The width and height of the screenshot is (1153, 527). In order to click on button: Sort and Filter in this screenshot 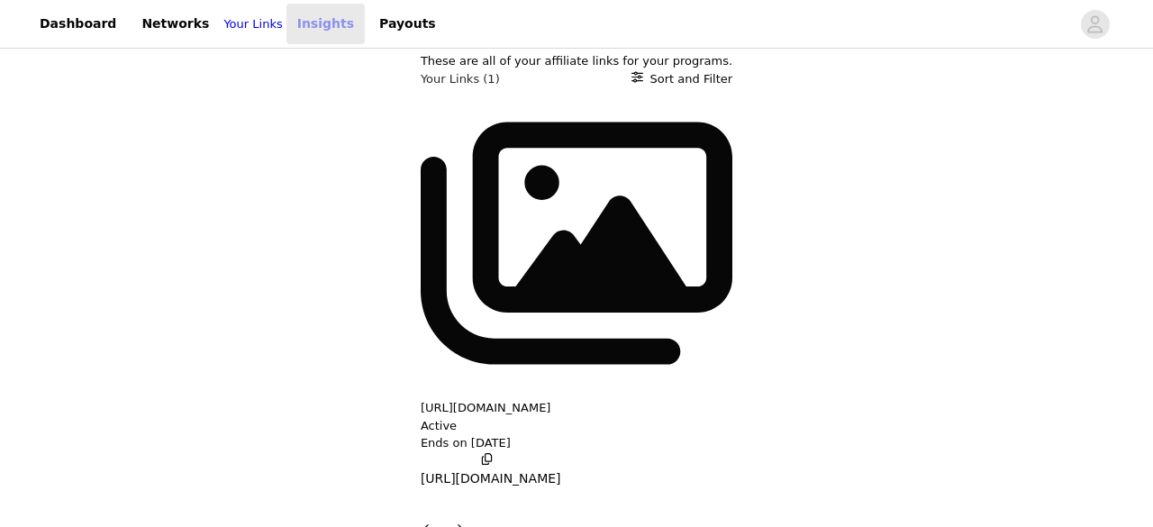, I will do `click(682, 79)`.